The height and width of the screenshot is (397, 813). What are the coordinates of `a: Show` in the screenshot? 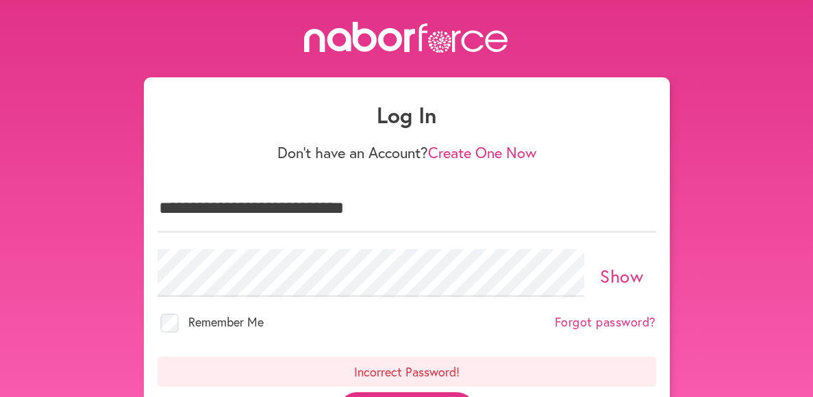 It's located at (621, 276).